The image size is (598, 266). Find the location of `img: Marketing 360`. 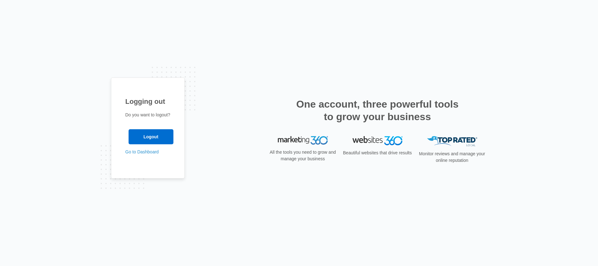

img: Marketing 360 is located at coordinates (303, 141).